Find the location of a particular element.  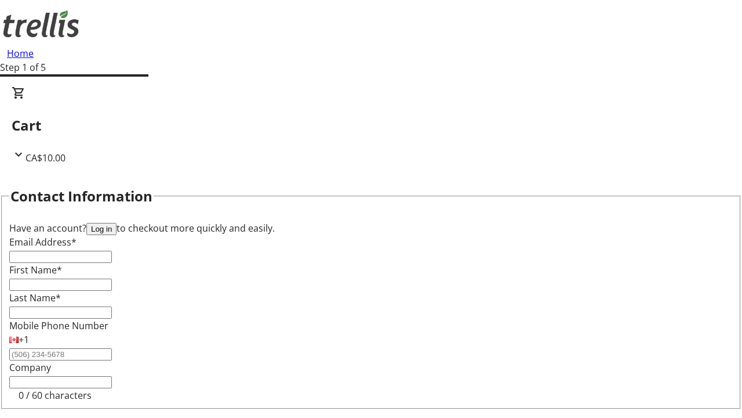

div: Have an account? to checkout more quickly and easily. is located at coordinates (371, 228).